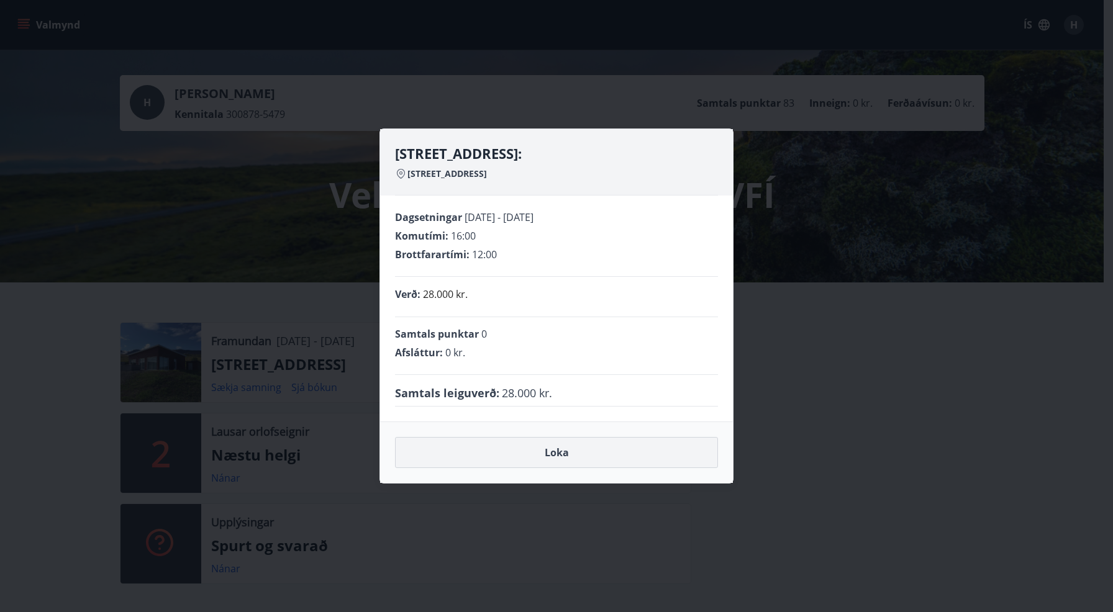  Describe the element at coordinates (455, 353) in the screenshot. I see `span: 0 kr.` at that location.